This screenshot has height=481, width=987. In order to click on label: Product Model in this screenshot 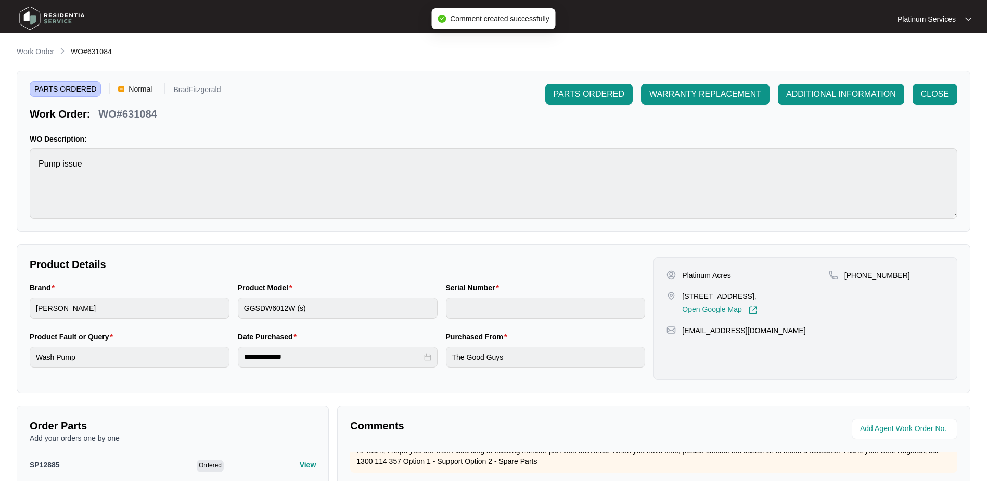, I will do `click(267, 288)`.